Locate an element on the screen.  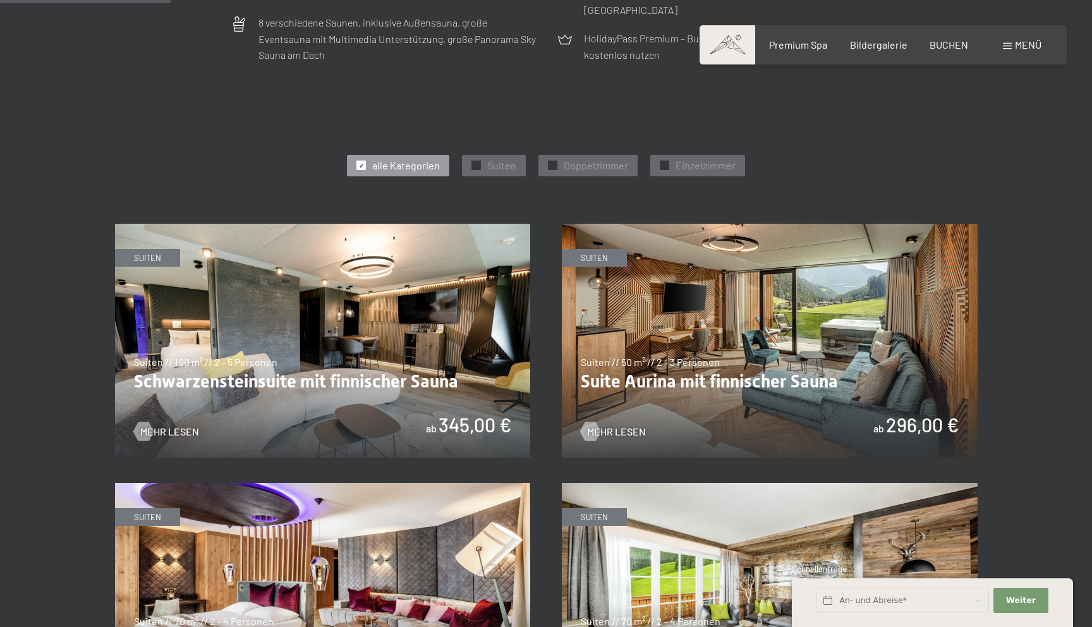
img: Schwarzensteinsuite mit finnischer Sauna is located at coordinates (323, 341).